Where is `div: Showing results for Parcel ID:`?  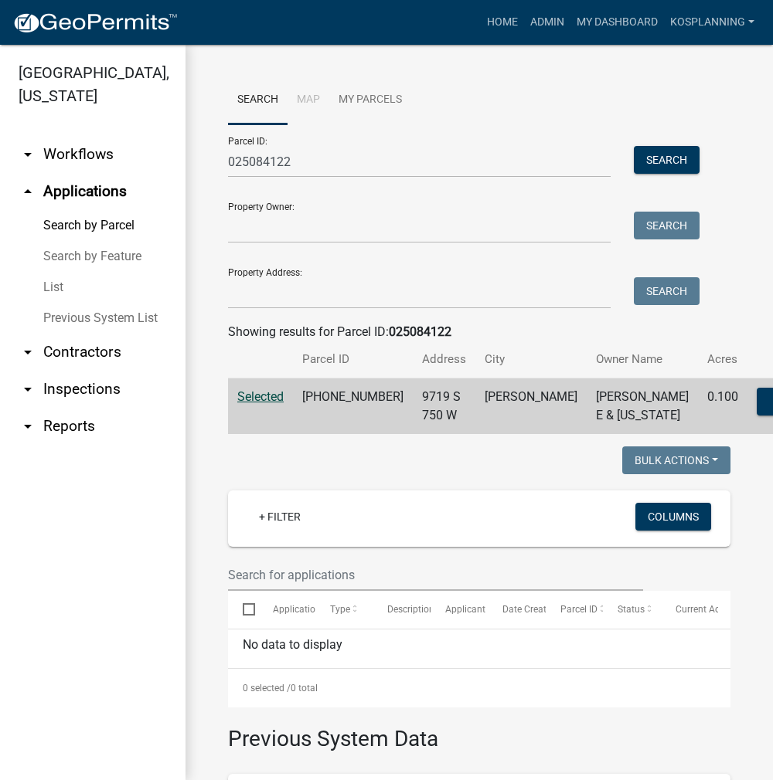 div: Showing results for Parcel ID: is located at coordinates (479, 332).